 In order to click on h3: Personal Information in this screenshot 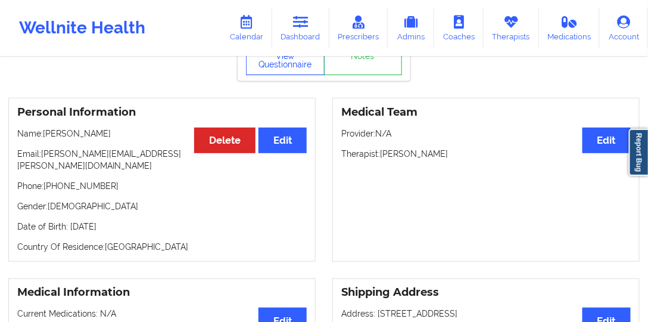, I will do `click(162, 112)`.